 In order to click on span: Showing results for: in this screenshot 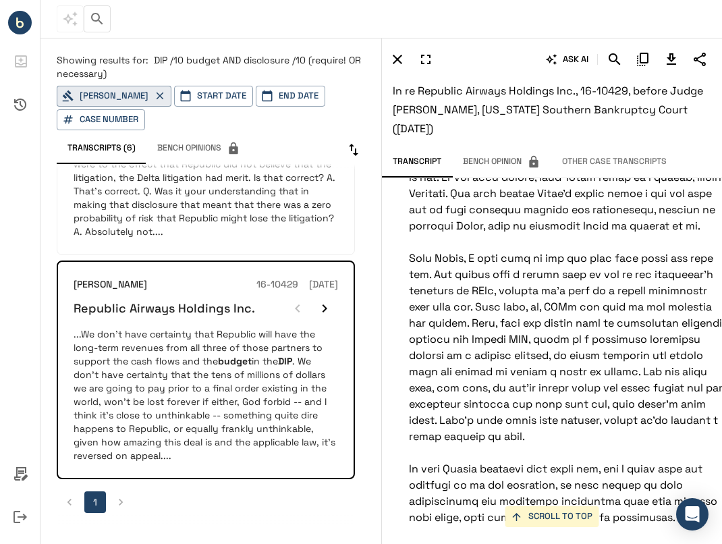, I will do `click(103, 60)`.